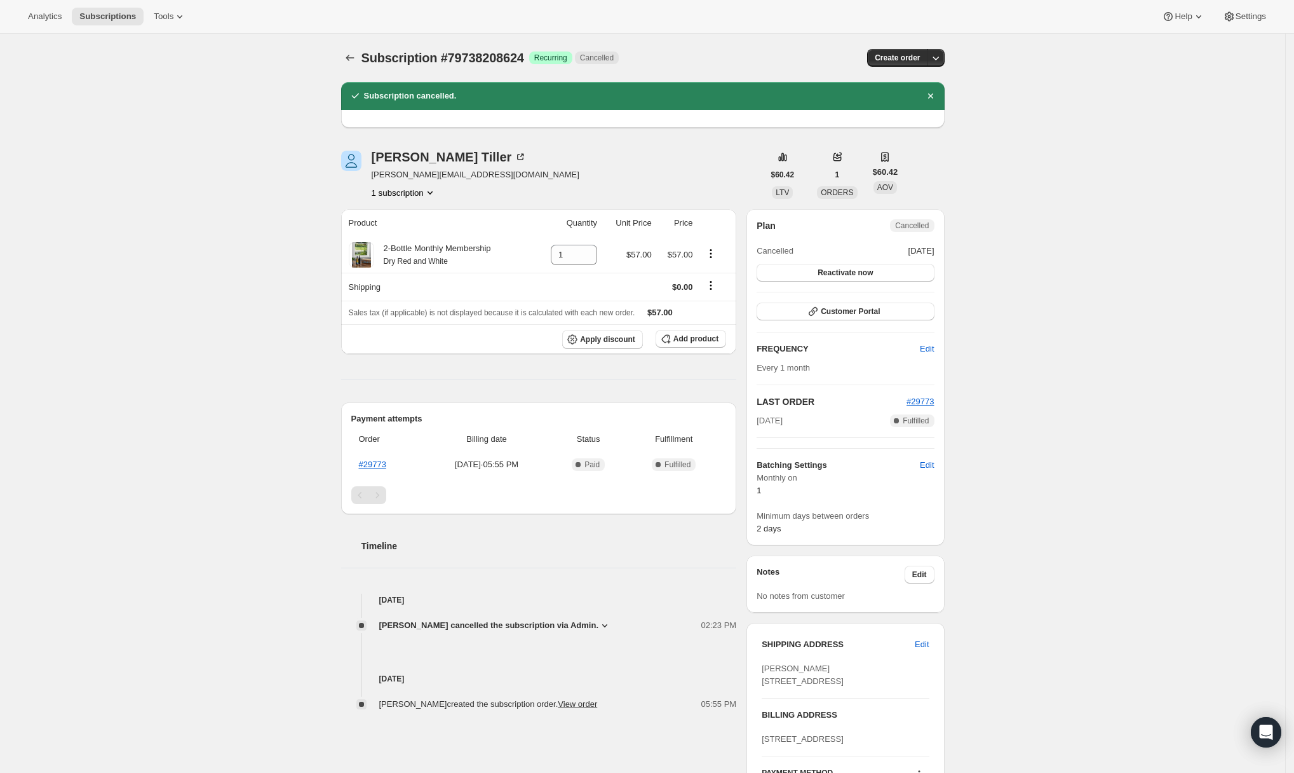  Describe the element at coordinates (783, 175) in the screenshot. I see `button: $60.42` at that location.